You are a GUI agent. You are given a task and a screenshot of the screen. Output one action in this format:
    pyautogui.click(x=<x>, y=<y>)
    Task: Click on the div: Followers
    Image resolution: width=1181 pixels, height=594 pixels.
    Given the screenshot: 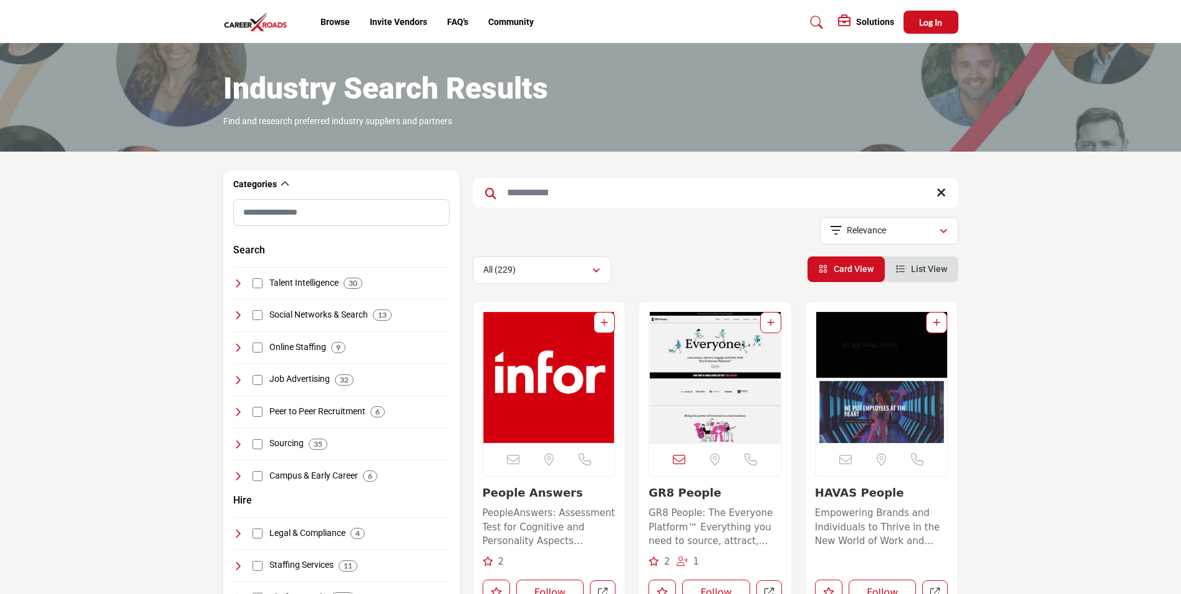 What is the action you would take?
    pyautogui.click(x=688, y=561)
    